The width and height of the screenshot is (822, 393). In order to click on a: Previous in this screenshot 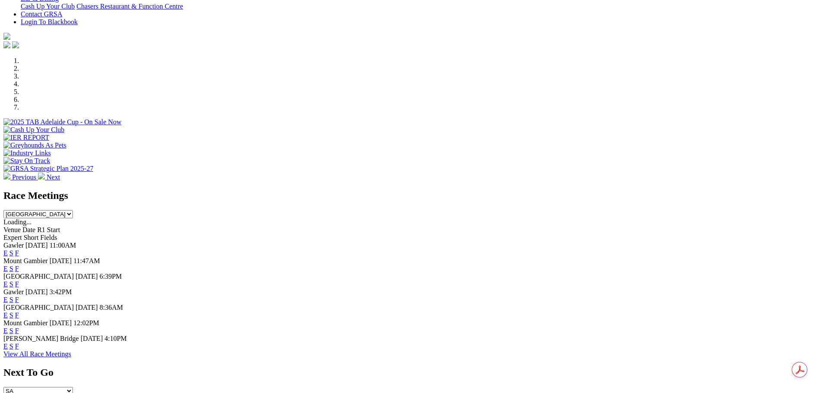, I will do `click(21, 177)`.